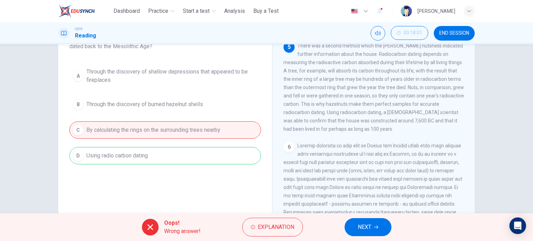 The width and height of the screenshot is (533, 241). Describe the element at coordinates (182, 223) in the screenshot. I see `span: Oops!` at that location.